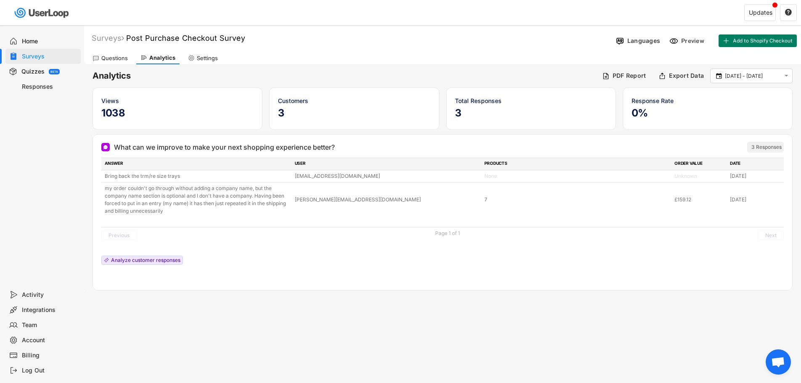  Describe the element at coordinates (644, 41) in the screenshot. I see `div: Languages` at that location.